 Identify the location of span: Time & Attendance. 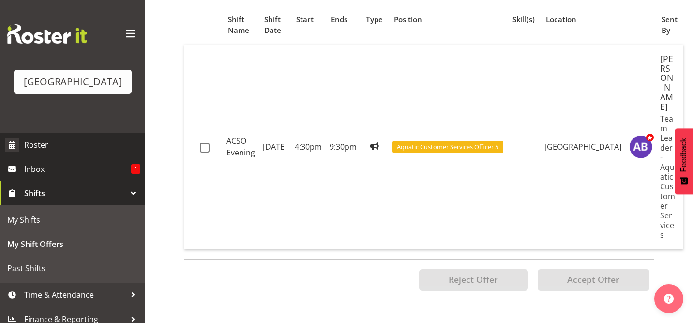
(75, 295).